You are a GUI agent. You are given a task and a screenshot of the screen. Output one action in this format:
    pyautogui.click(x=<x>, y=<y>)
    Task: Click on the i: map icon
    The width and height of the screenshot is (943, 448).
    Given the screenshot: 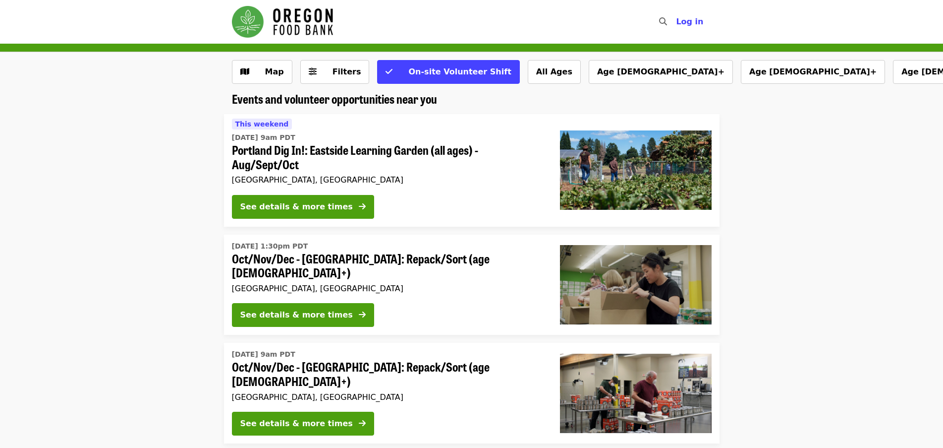 What is the action you would take?
    pyautogui.click(x=245, y=71)
    